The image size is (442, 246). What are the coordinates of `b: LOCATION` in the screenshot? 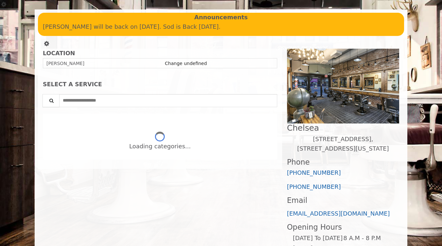 It's located at (59, 53).